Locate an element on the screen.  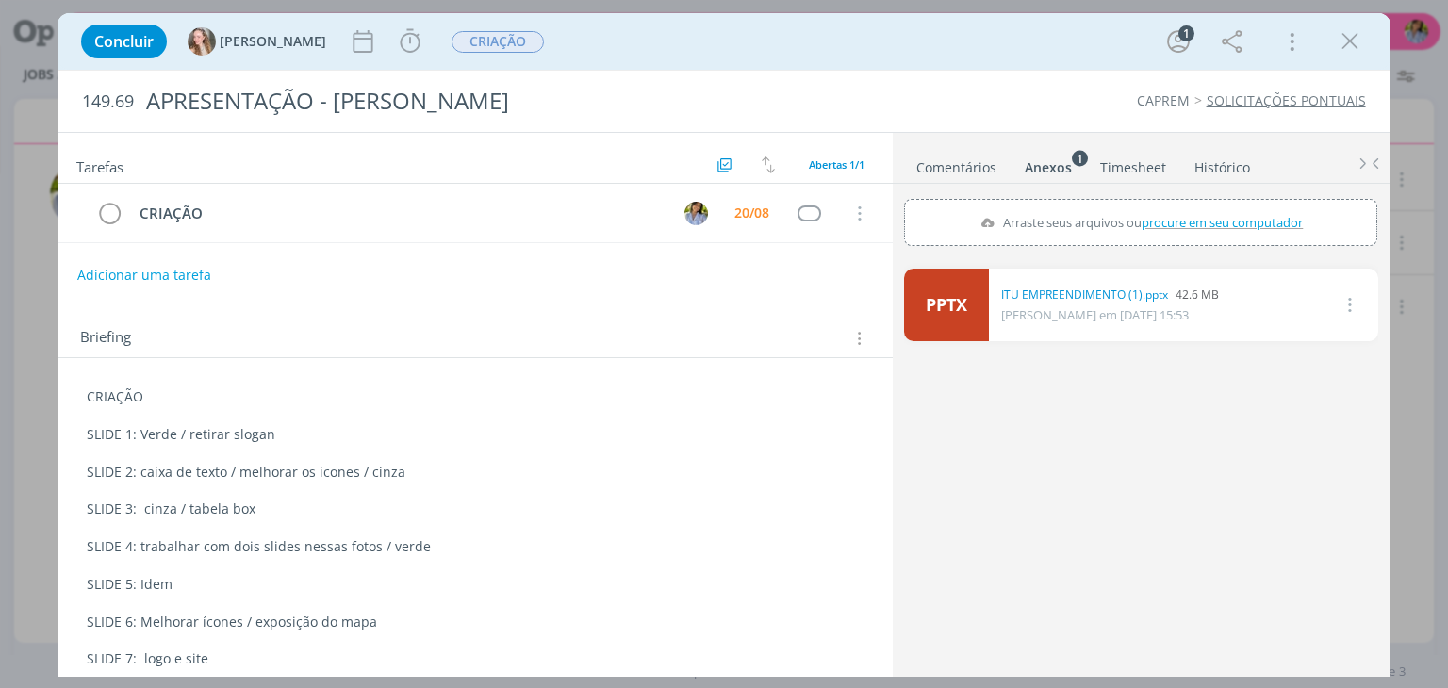
a: PPTX is located at coordinates (947, 305).